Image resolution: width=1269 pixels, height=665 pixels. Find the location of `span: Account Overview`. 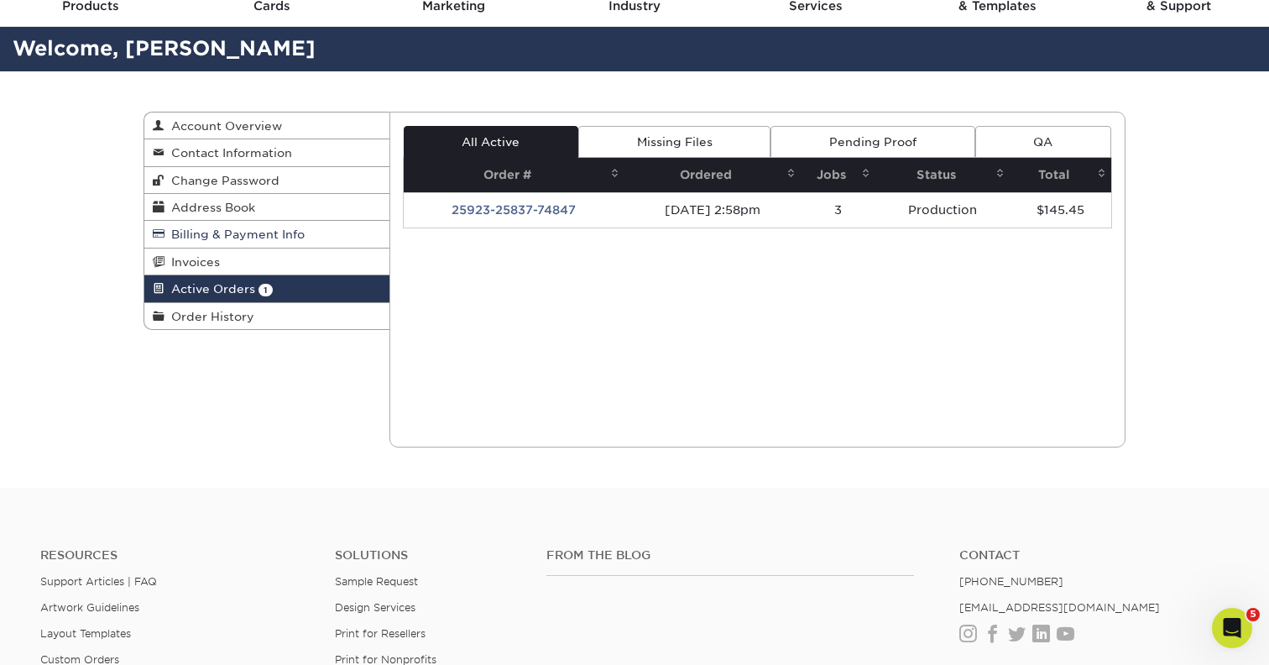

span: Account Overview is located at coordinates (223, 126).